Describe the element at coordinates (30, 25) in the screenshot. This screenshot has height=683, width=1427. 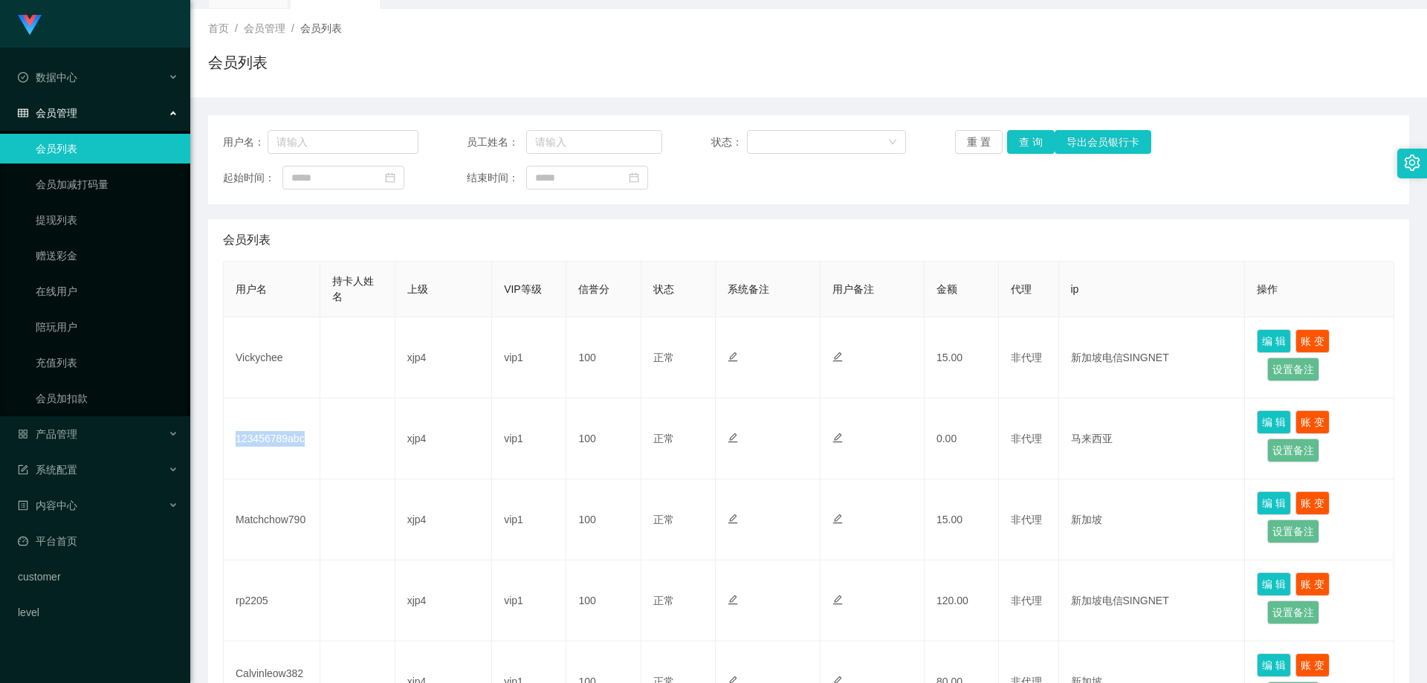
I see `img: logo.9652507e.png` at that location.